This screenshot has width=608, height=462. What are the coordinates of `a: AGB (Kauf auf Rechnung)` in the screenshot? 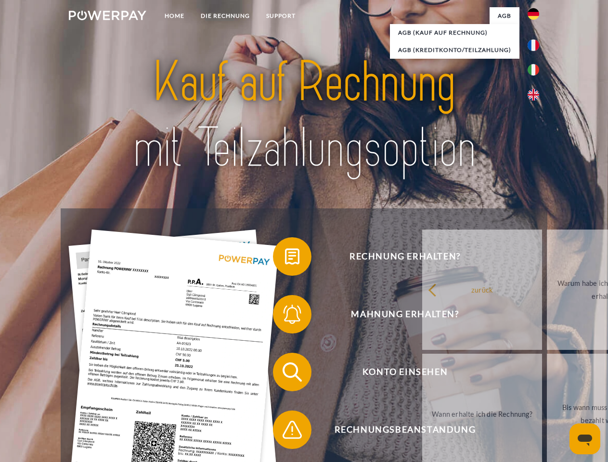 It's located at (454, 33).